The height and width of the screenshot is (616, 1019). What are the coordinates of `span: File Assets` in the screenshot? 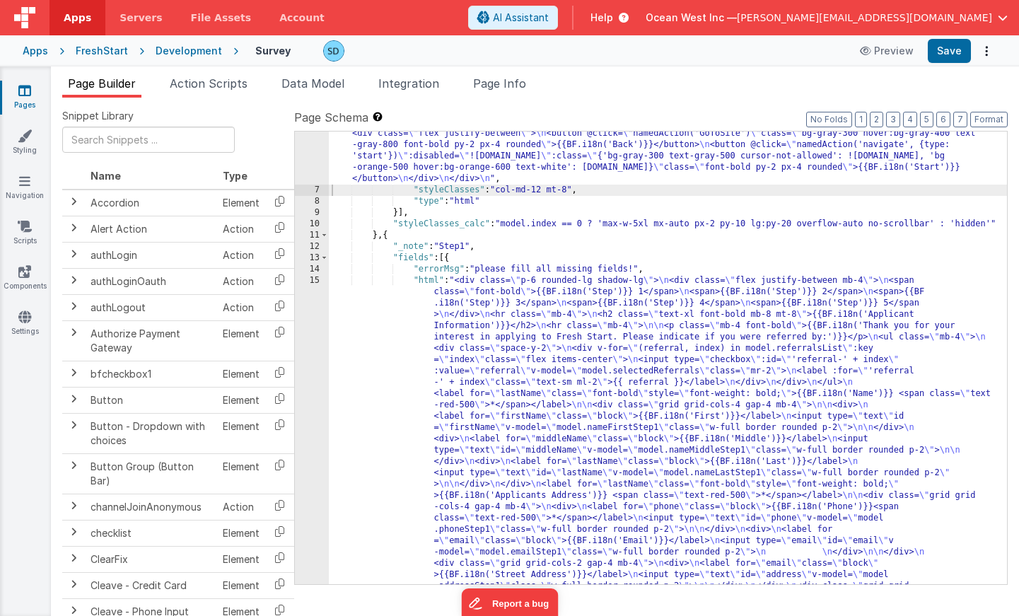 It's located at (221, 18).